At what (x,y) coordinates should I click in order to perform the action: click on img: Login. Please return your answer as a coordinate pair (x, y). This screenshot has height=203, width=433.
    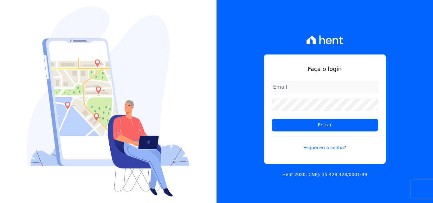
    Looking at the image, I should click on (108, 102).